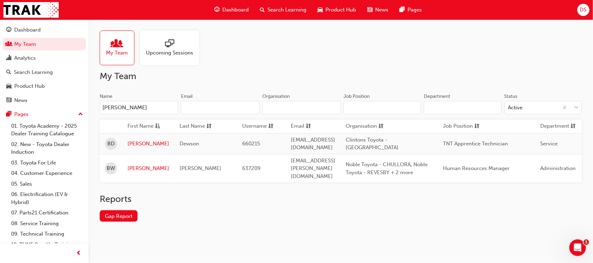  I want to click on span: 637209, so click(251, 168).